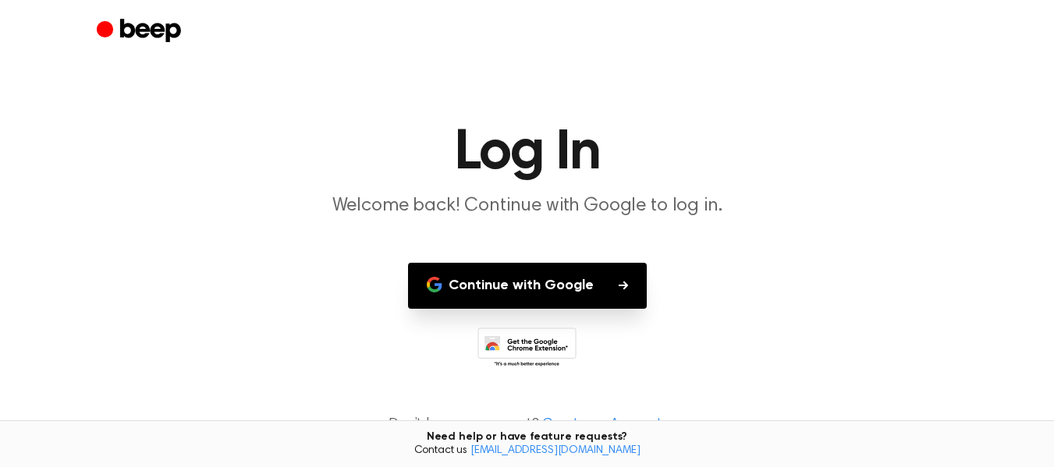 This screenshot has width=1054, height=467. I want to click on button: Continue with Google, so click(528, 286).